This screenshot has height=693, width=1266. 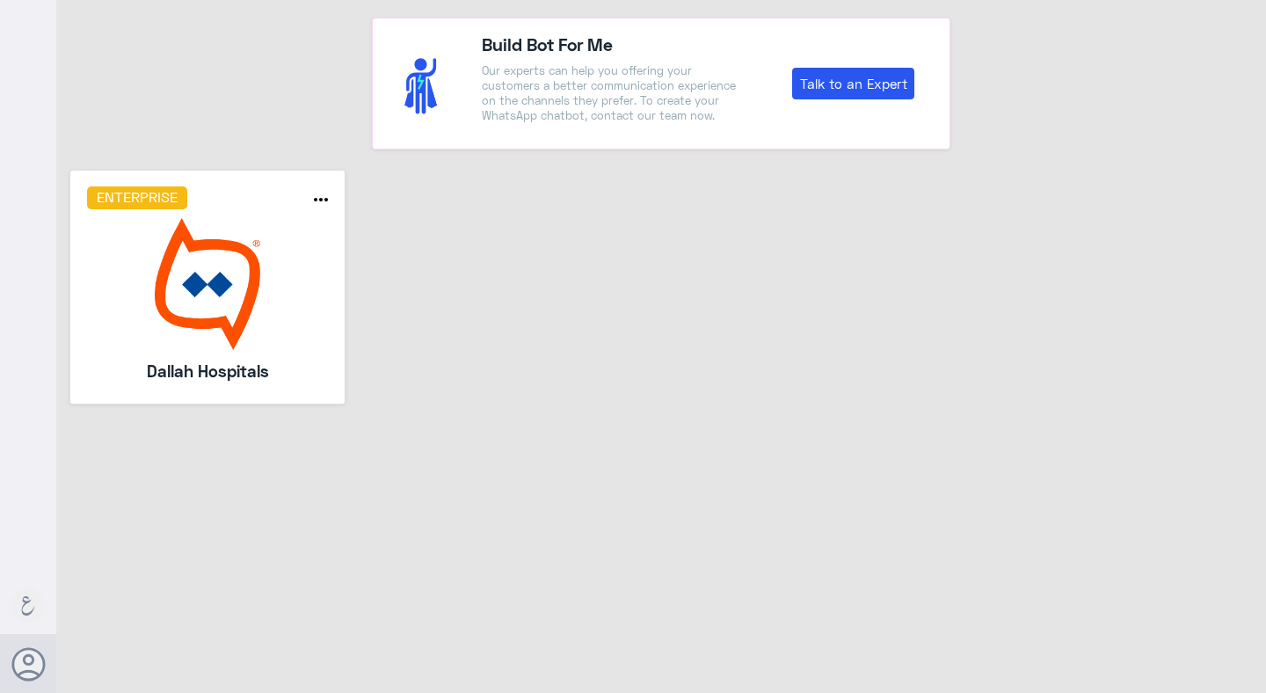 I want to click on i: more_horiz, so click(x=321, y=200).